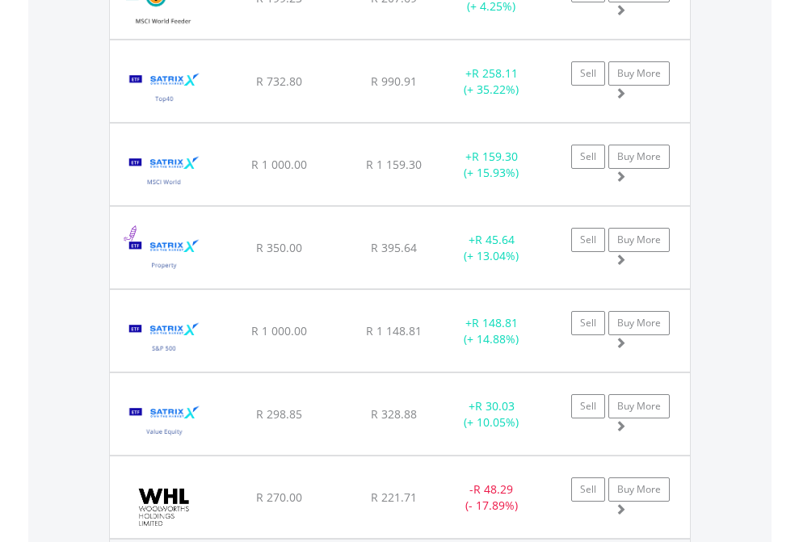 Image resolution: width=799 pixels, height=542 pixels. I want to click on span: R 30.03, so click(494, 406).